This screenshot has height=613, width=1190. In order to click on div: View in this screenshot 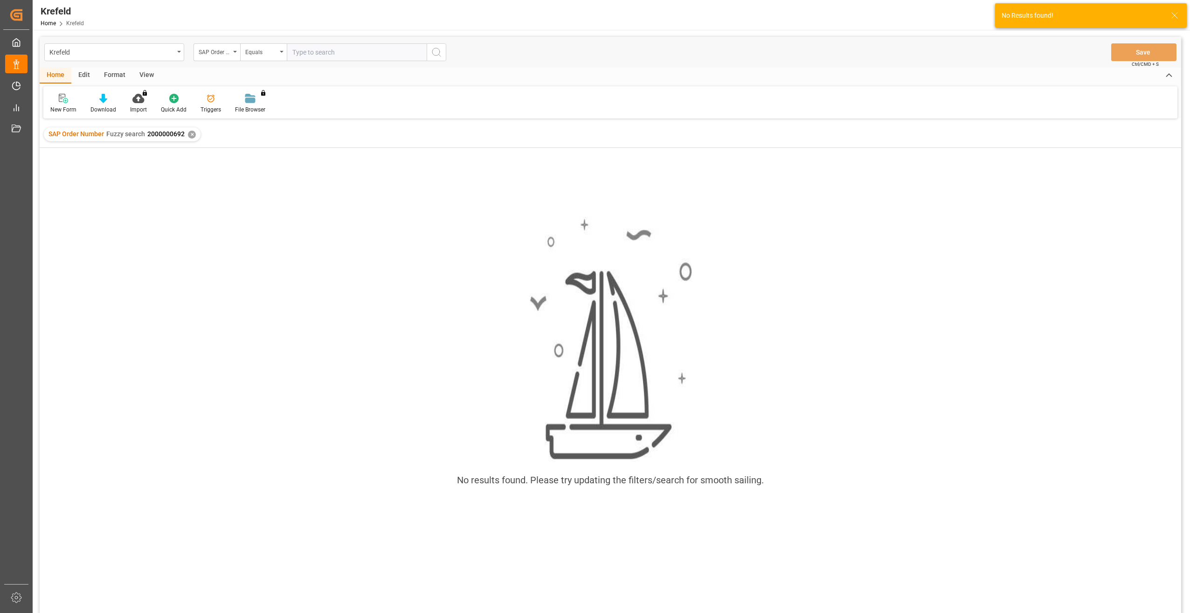, I will do `click(146, 76)`.